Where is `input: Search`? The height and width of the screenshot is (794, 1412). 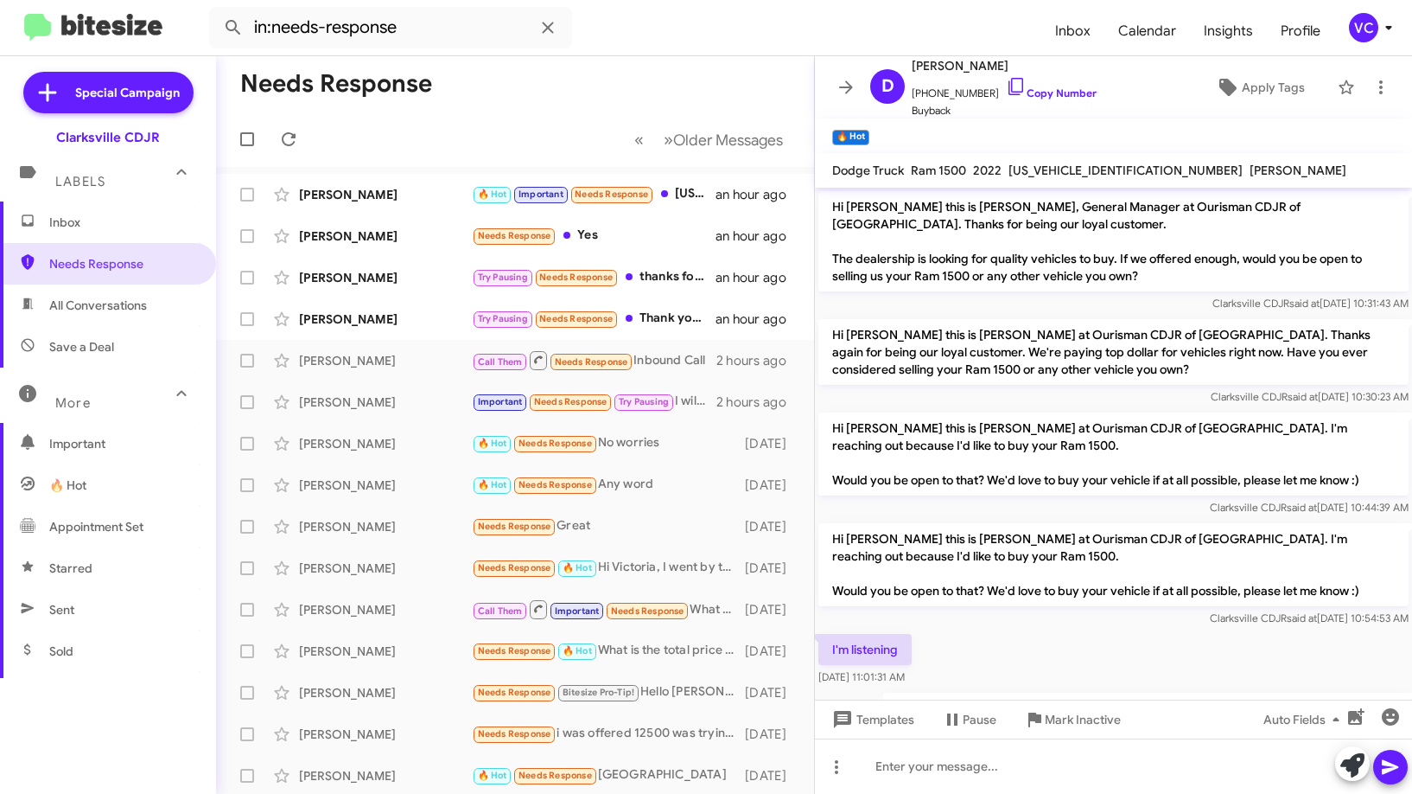
input: Search is located at coordinates (391, 28).